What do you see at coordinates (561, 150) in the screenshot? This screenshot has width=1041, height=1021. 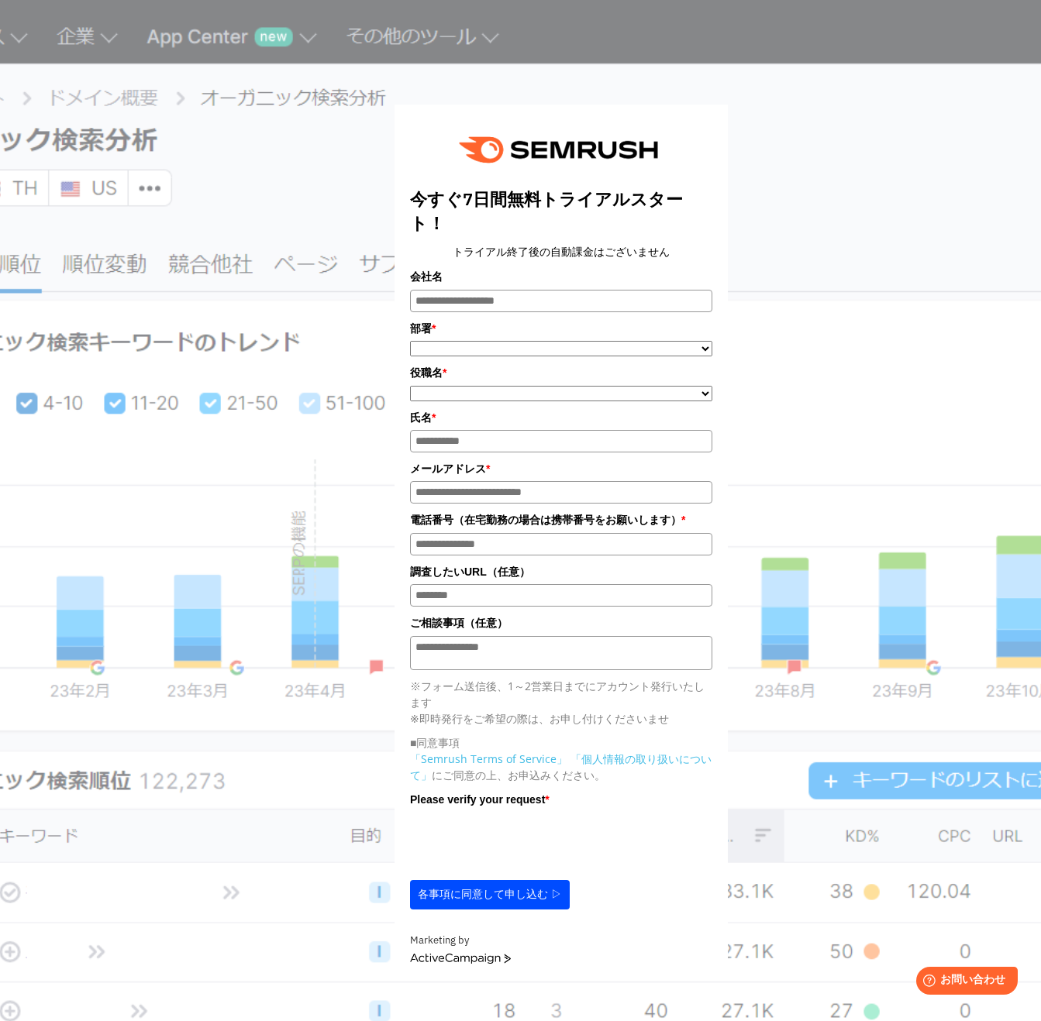 I see `img: e6a379fe-ca9f-484e-8561-e79cf3a04b3f.png` at bounding box center [561, 150].